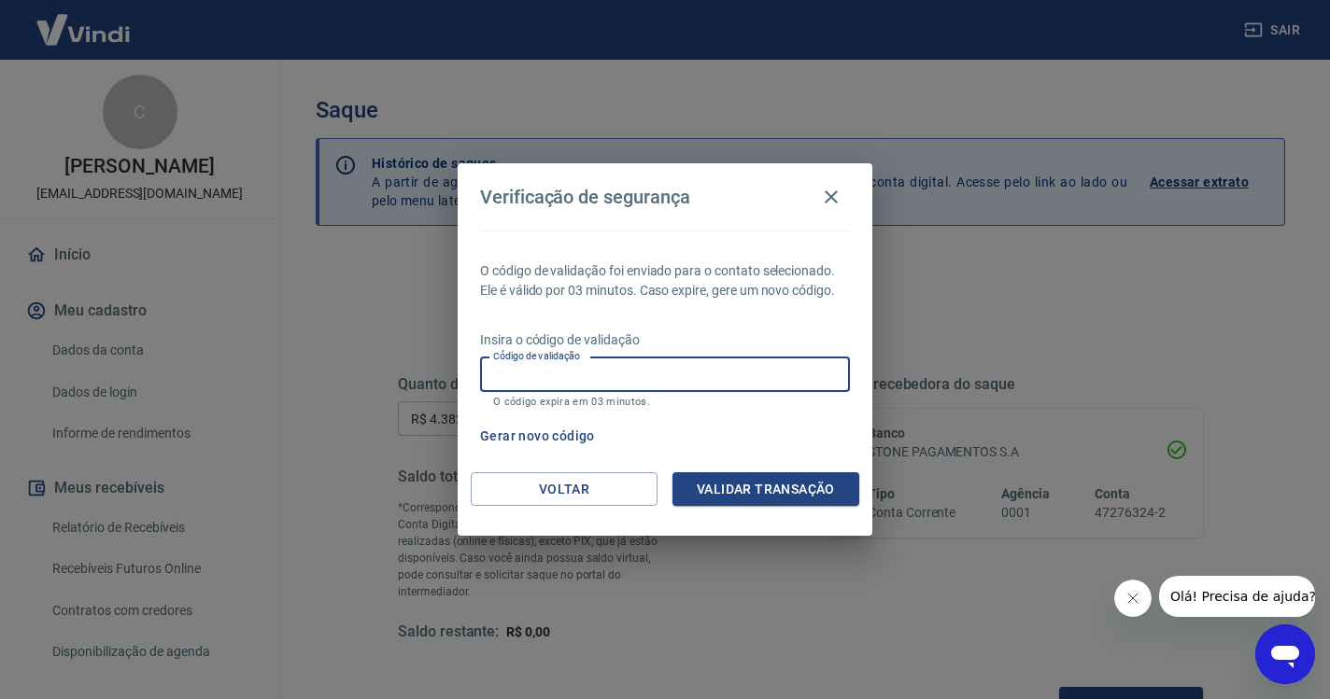 The height and width of the screenshot is (699, 1330). What do you see at coordinates (665, 402) in the screenshot?
I see `p: O código expira em 03 minutos.` at bounding box center [665, 402].